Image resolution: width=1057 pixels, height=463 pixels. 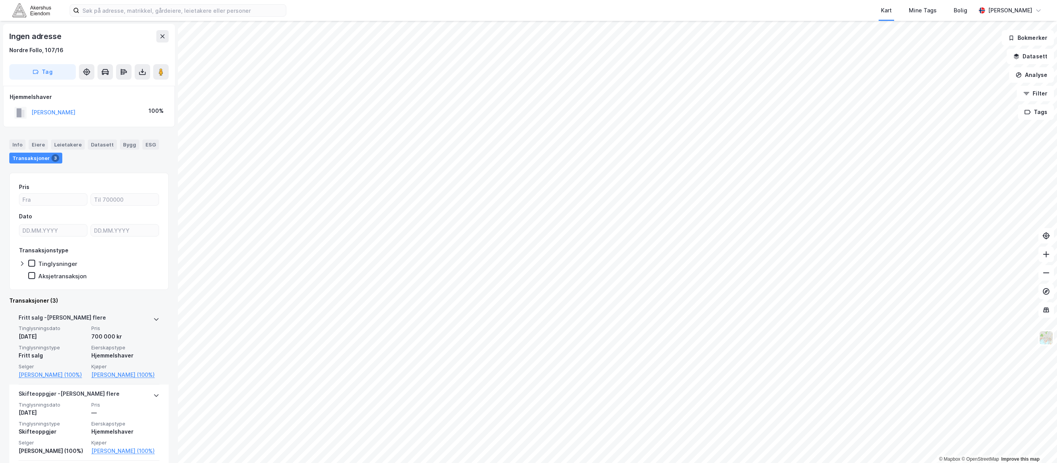 What do you see at coordinates (53, 432) in the screenshot?
I see `div: Skifteoppgjør` at bounding box center [53, 432].